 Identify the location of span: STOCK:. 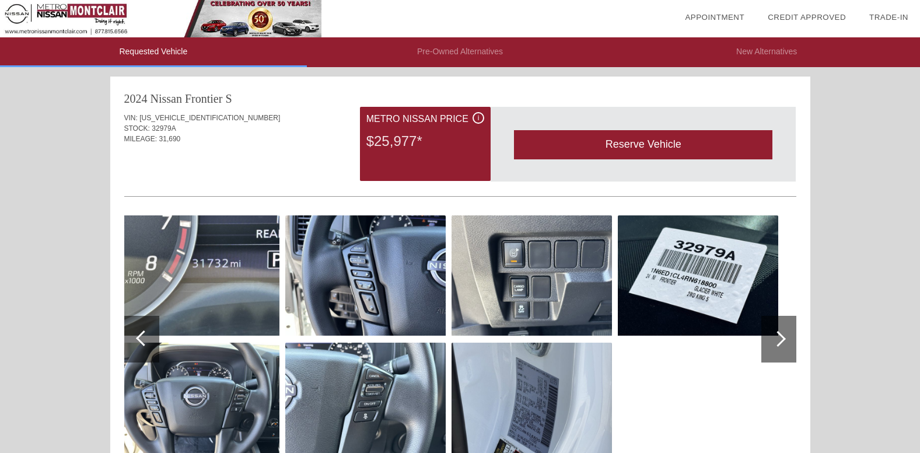
(137, 128).